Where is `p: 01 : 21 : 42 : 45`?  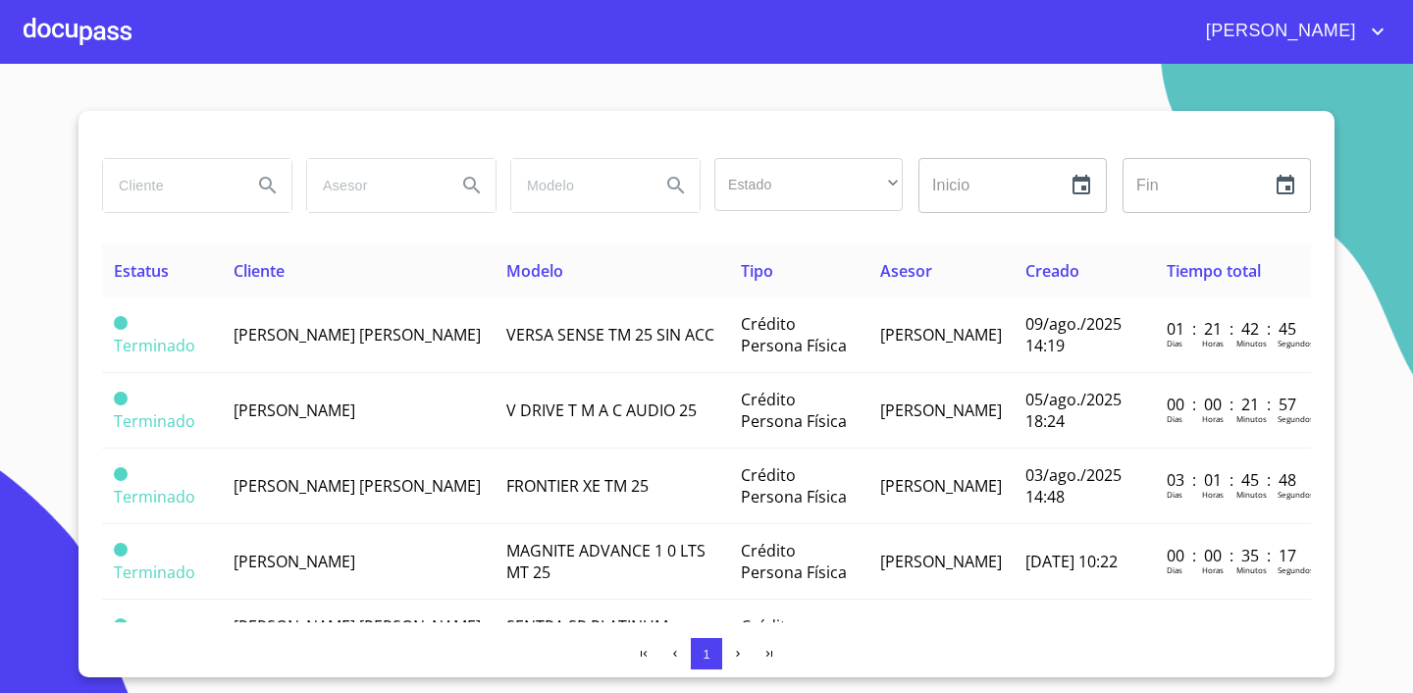
p: 01 : 21 : 42 : 45 is located at coordinates (1233, 329).